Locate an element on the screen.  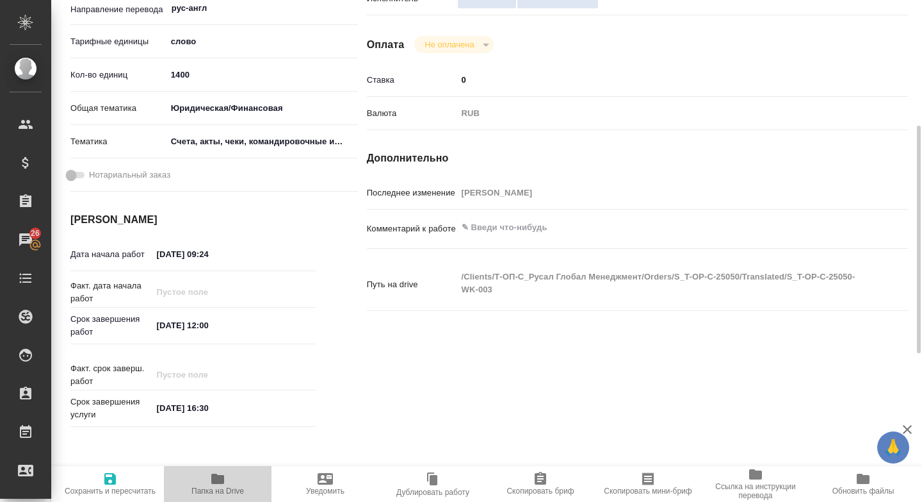
button: Папка на Drive is located at coordinates (218, 484).